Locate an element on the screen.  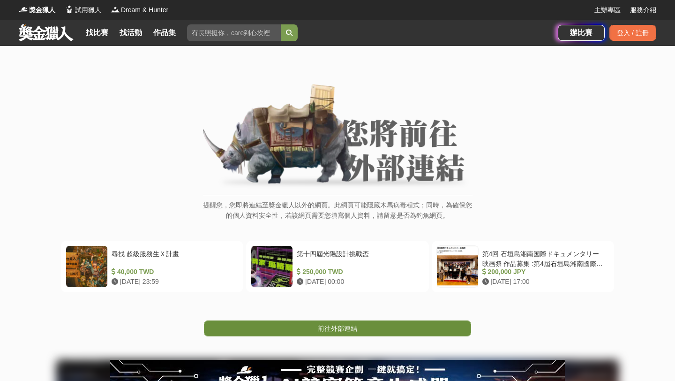
a: Logo試用獵人 is located at coordinates (83, 10).